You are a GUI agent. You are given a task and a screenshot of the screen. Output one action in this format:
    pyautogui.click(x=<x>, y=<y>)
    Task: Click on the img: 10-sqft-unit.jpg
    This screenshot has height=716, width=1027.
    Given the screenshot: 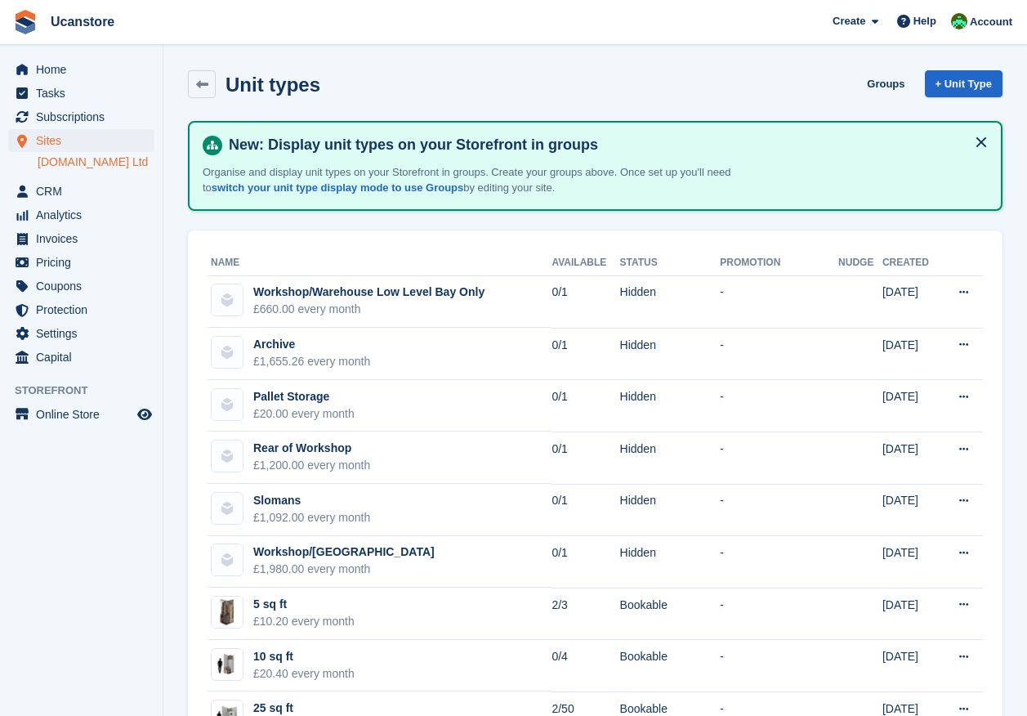 What is the action you would take?
    pyautogui.click(x=227, y=664)
    